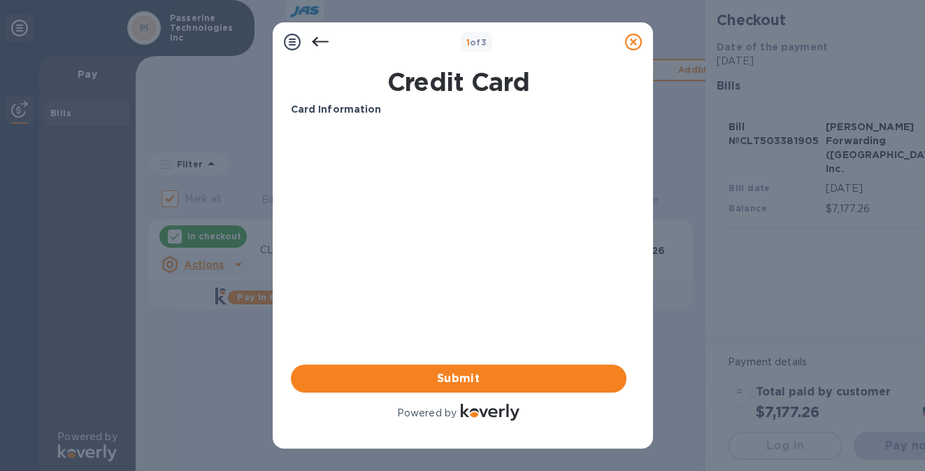 The height and width of the screenshot is (471, 925). Describe the element at coordinates (468, 42) in the screenshot. I see `span: 1` at that location.